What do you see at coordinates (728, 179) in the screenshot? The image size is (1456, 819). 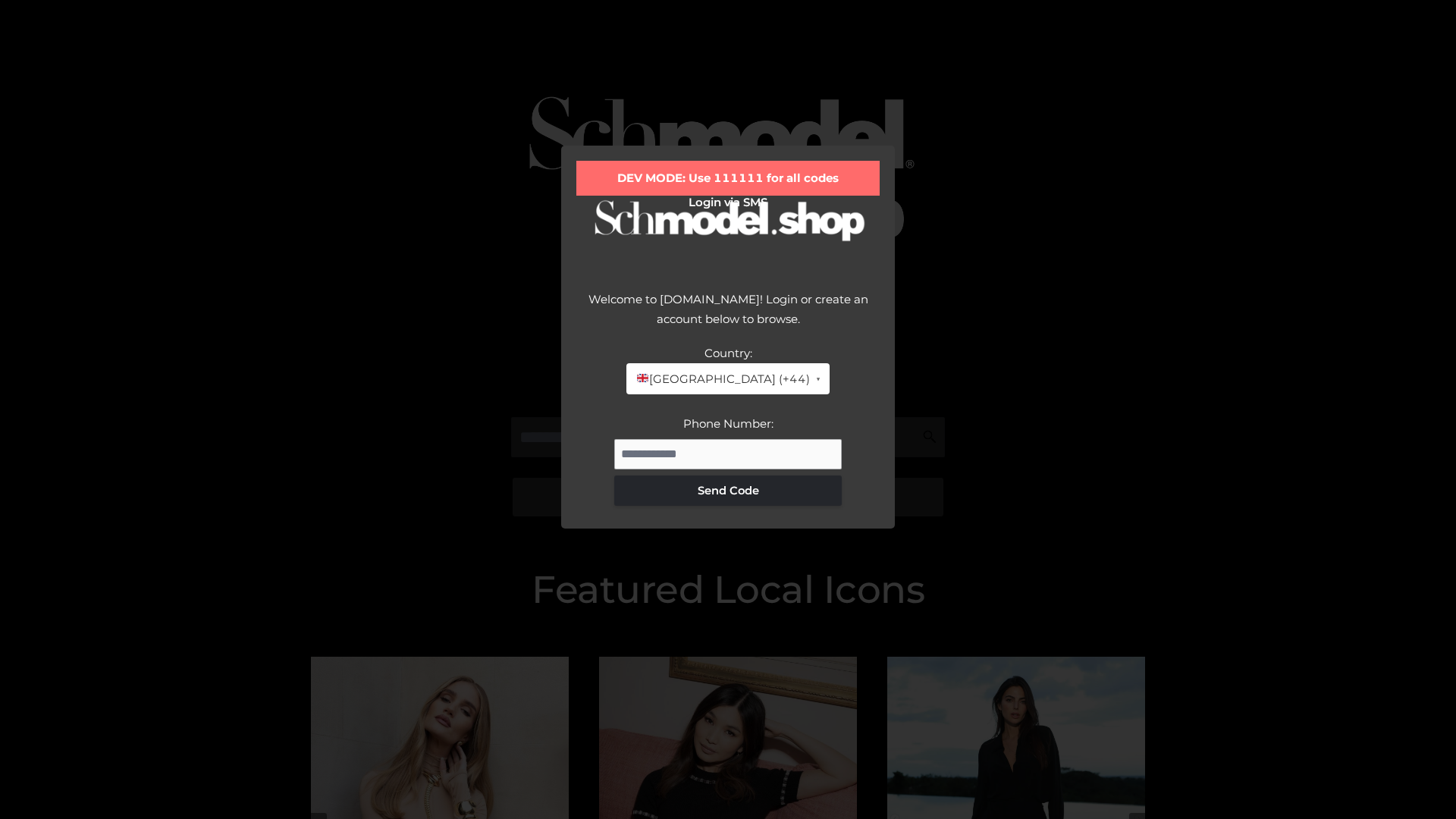 I see `div: DEV MODE: Use 111111 for all codes` at bounding box center [728, 179].